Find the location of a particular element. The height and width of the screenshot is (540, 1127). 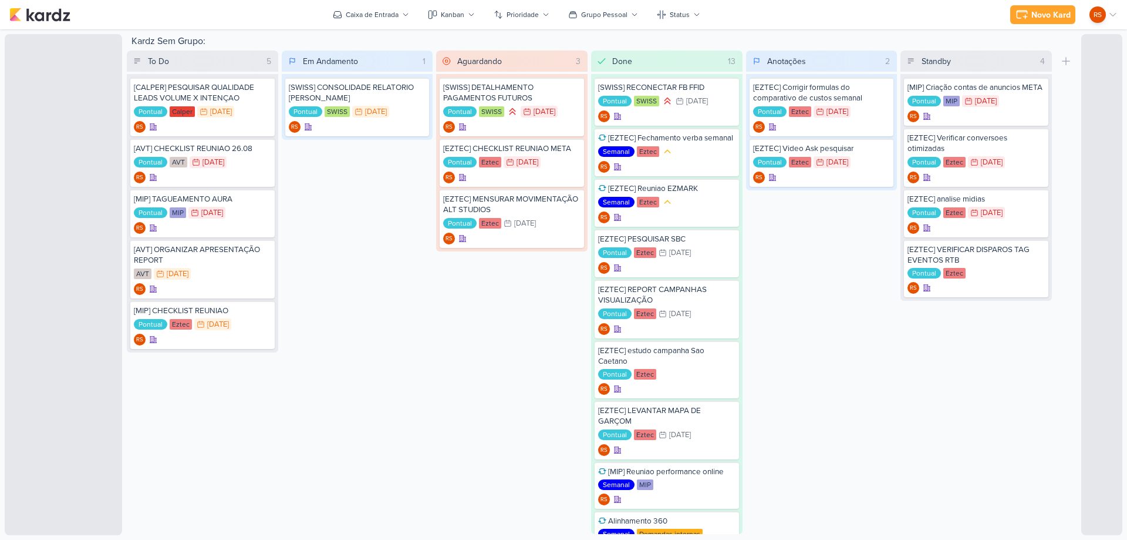

div: Alinhamento 360 is located at coordinates (667, 521).